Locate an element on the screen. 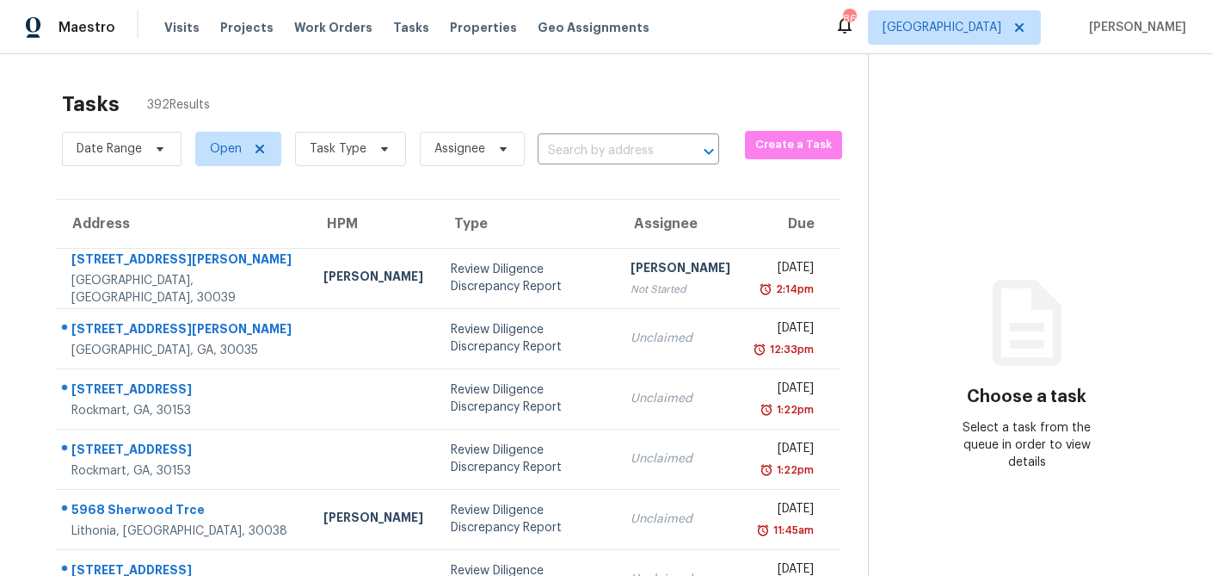 This screenshot has height=576, width=1212. div: 86 is located at coordinates (849, 19).